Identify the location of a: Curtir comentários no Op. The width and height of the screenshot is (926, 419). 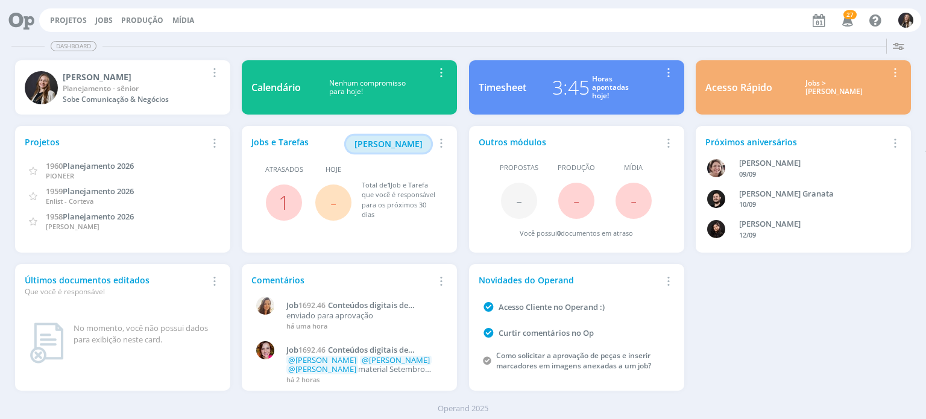
(546, 333).